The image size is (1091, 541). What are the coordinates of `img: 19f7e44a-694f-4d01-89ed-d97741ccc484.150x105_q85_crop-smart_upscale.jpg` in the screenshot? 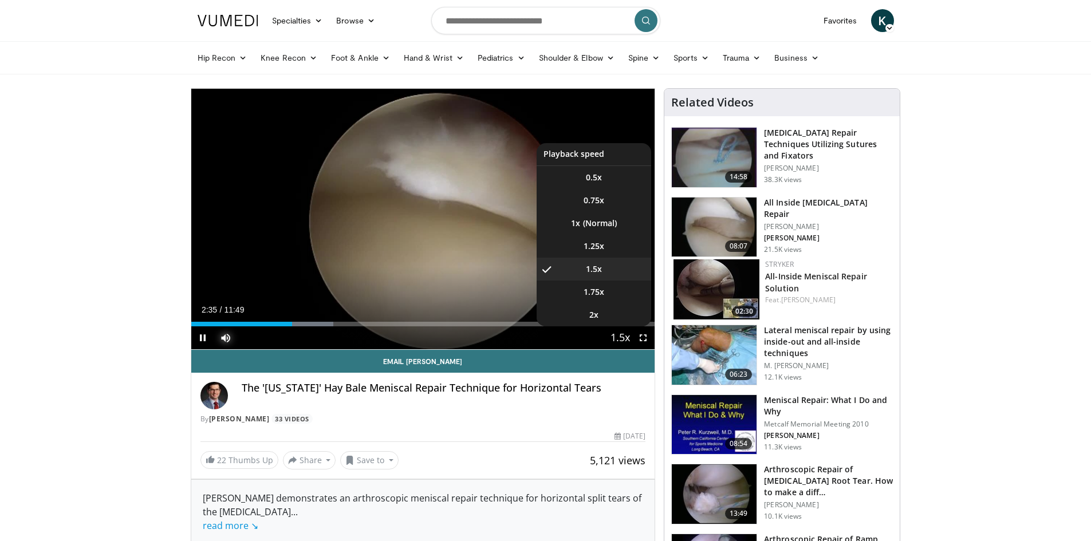 It's located at (714, 355).